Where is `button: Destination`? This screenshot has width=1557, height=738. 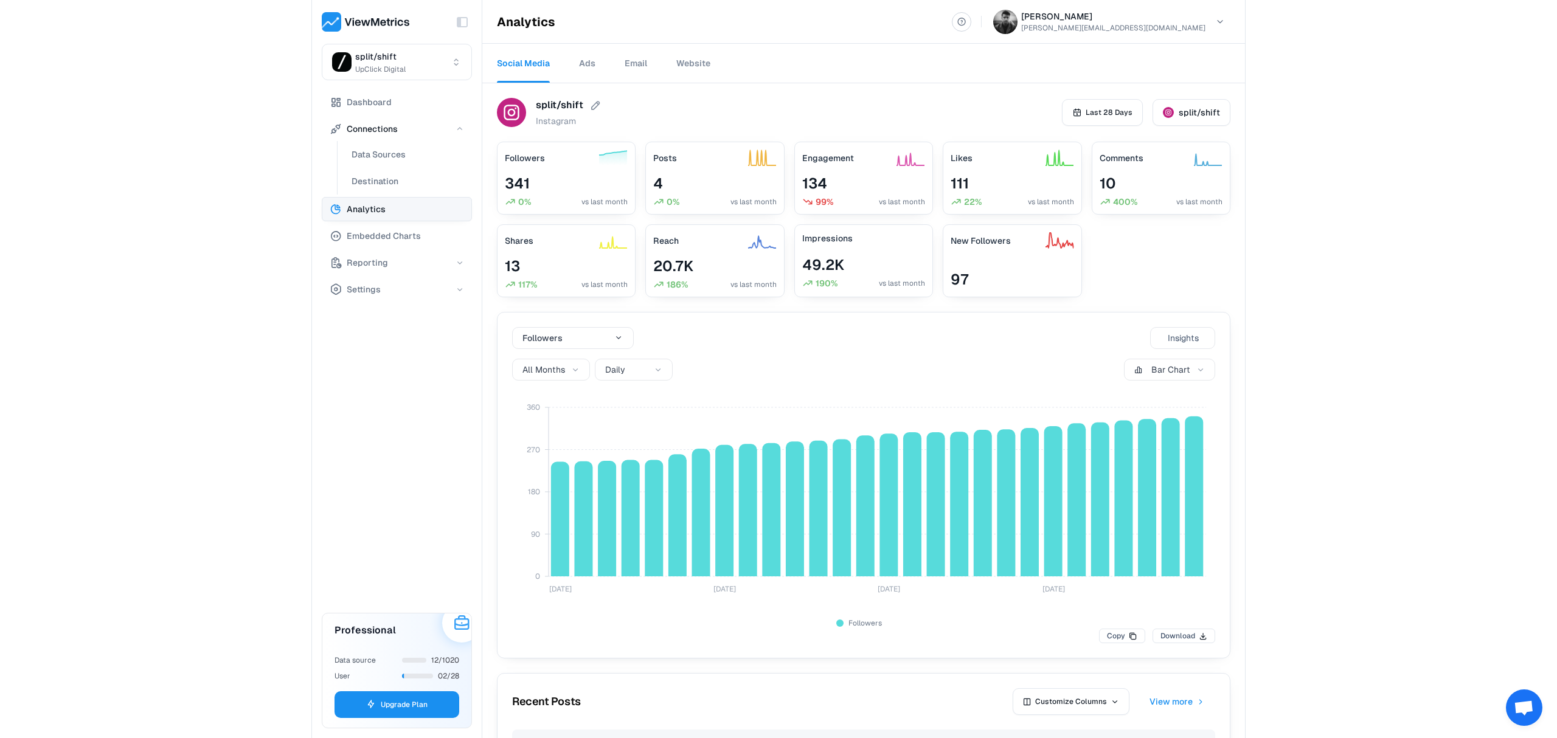 button: Destination is located at coordinates (408, 181).